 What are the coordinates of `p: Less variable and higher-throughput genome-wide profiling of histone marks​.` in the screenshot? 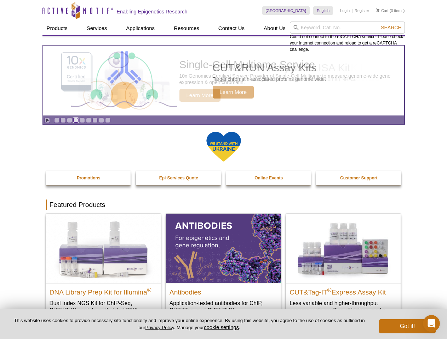 It's located at (343, 307).